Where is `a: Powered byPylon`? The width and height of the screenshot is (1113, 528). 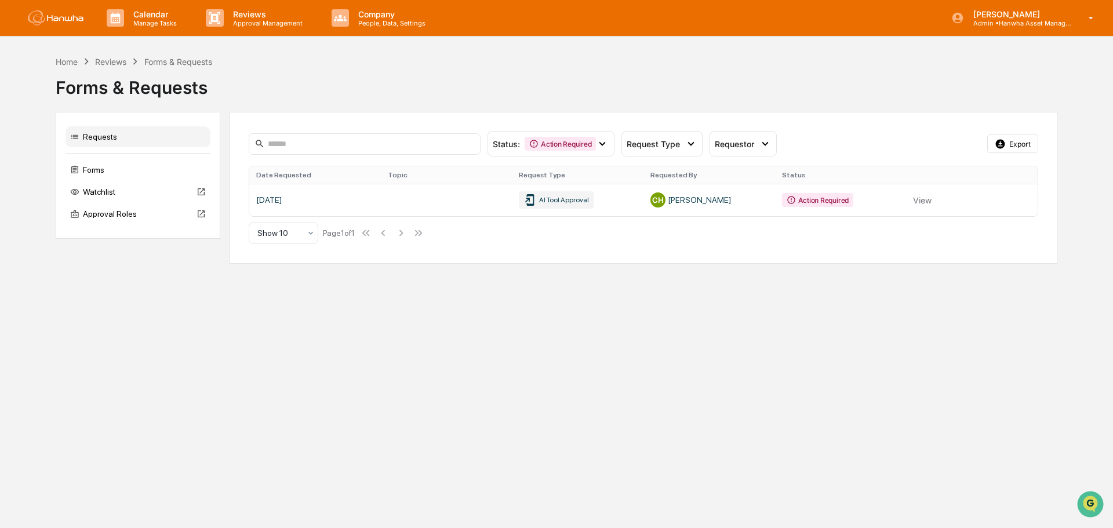 a: Powered byPylon is located at coordinates (111, 201).